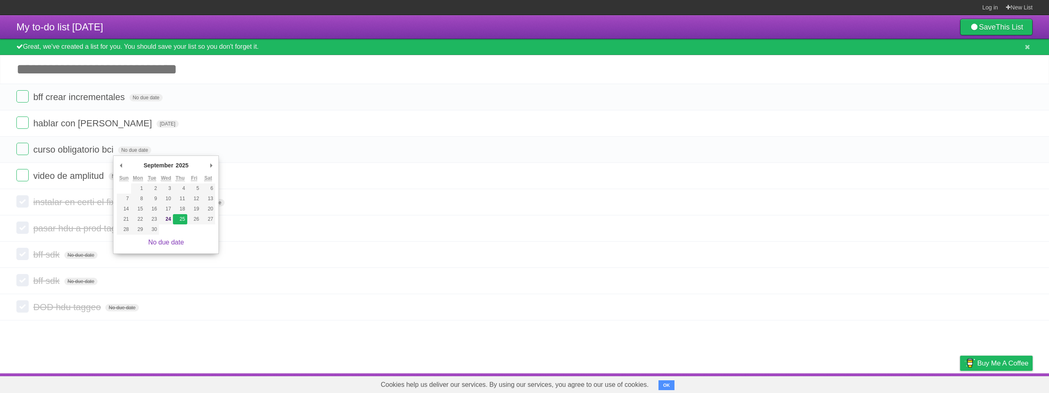  What do you see at coordinates (931, 383) in the screenshot?
I see `a: Terms` at bounding box center [931, 383].